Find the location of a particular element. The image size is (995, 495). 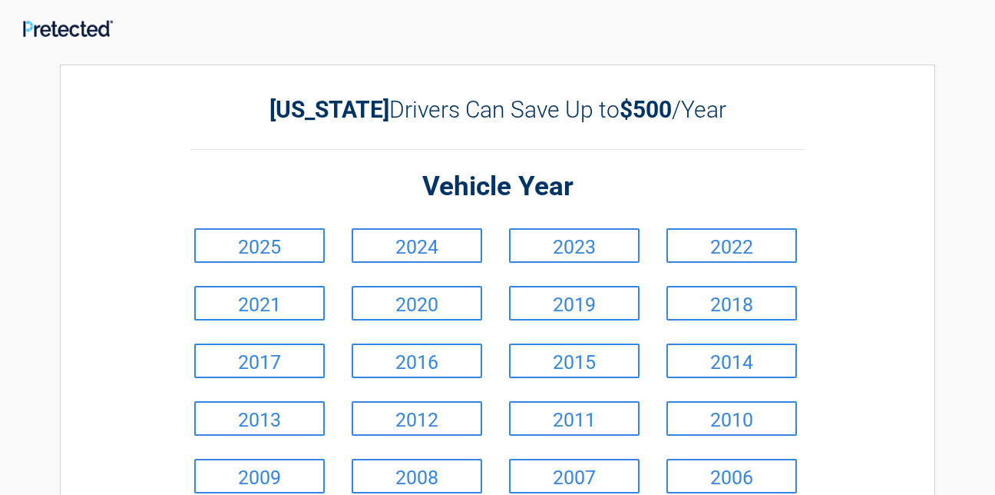

a: 2019 is located at coordinates (574, 303).